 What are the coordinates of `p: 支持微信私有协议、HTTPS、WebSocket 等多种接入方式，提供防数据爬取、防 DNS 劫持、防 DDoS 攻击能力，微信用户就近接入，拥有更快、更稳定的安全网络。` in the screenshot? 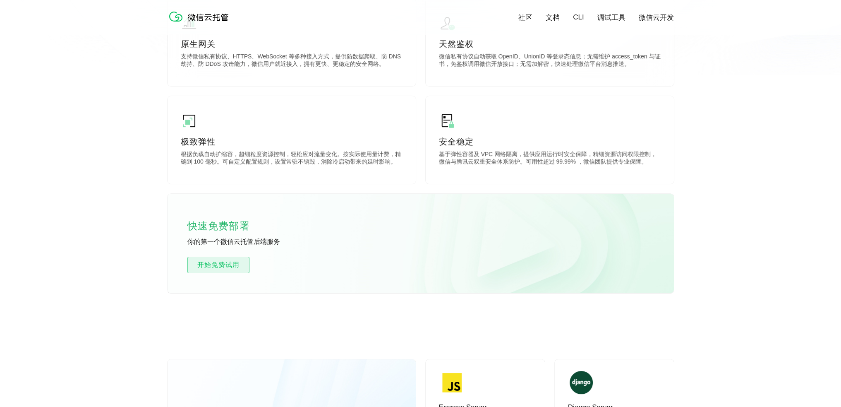 It's located at (292, 61).